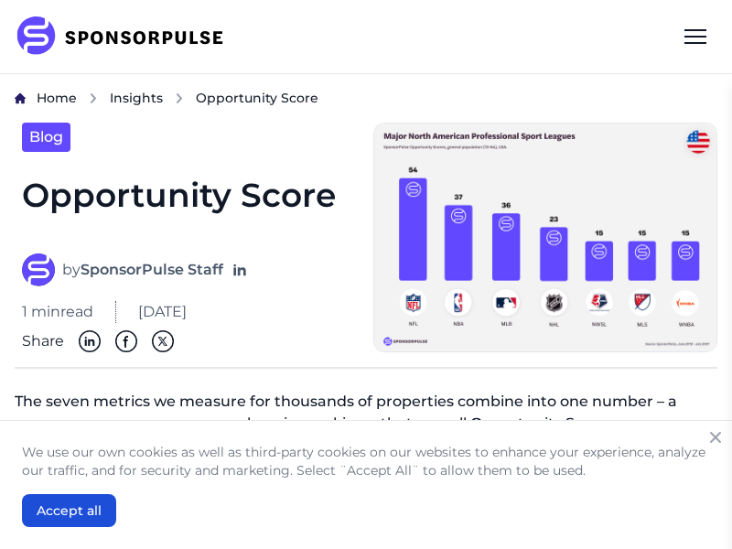  I want to click on button: Accept all, so click(69, 511).